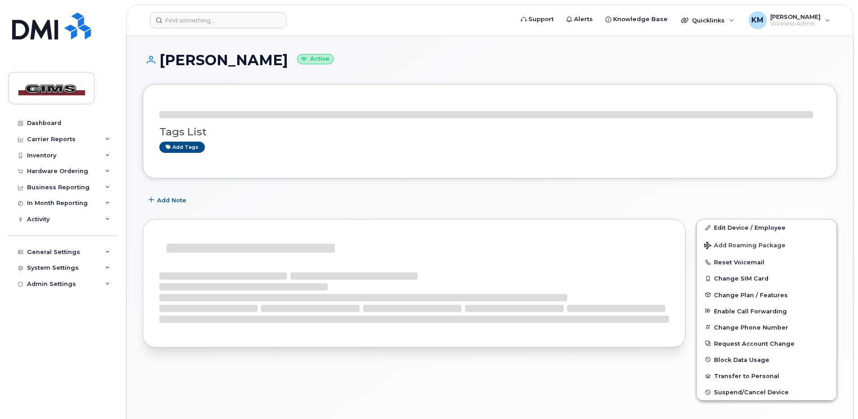  I want to click on h3: Tags List, so click(490, 132).